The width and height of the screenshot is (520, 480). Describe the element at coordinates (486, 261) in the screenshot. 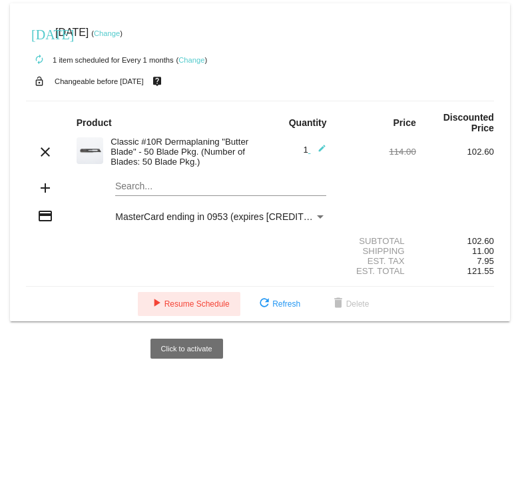

I see `span: 7.95` at that location.